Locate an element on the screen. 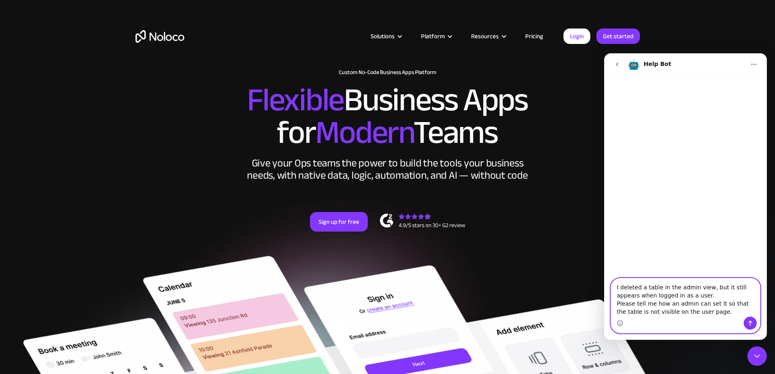 The image size is (775, 374). img: Profile image for Help Bot is located at coordinates (30, 11).